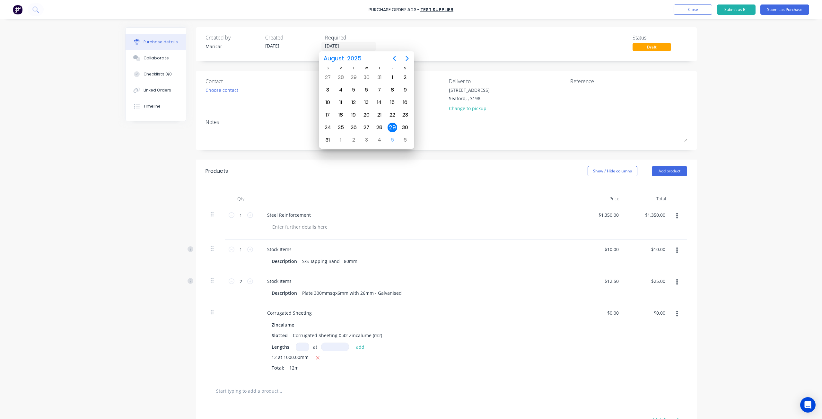 This screenshot has width=822, height=419. I want to click on div: Zincalume, so click(284, 325).